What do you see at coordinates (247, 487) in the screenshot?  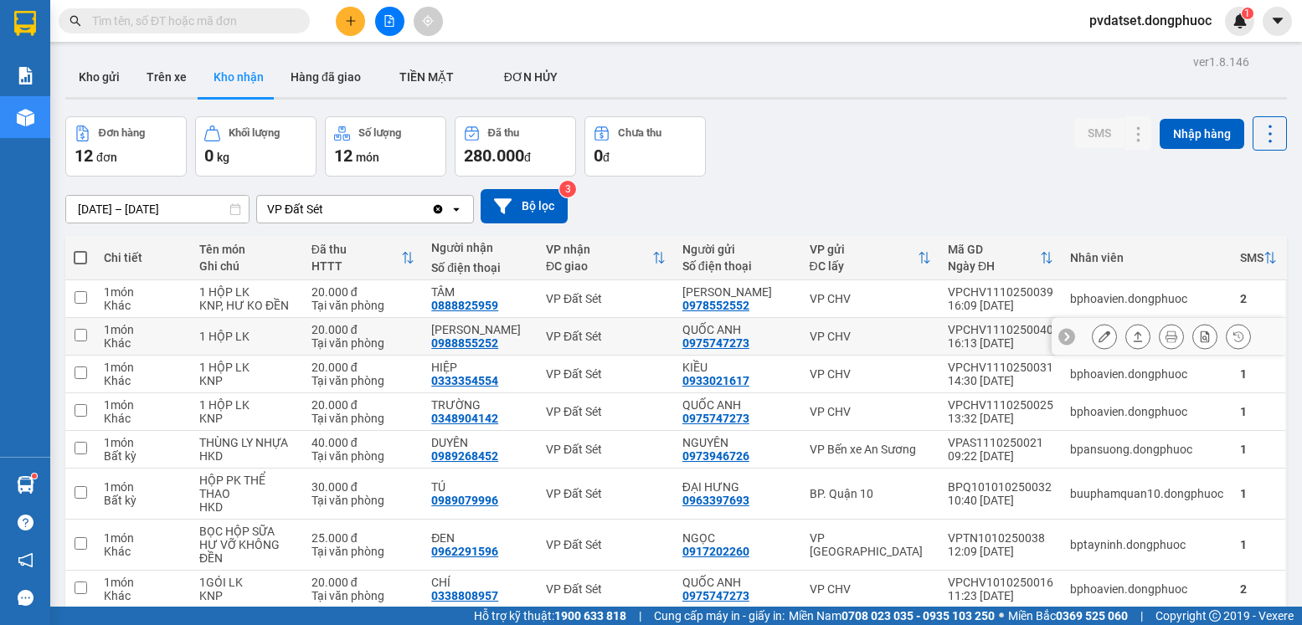 I see `div: HỘP PK THỂ THAO` at bounding box center [247, 487].